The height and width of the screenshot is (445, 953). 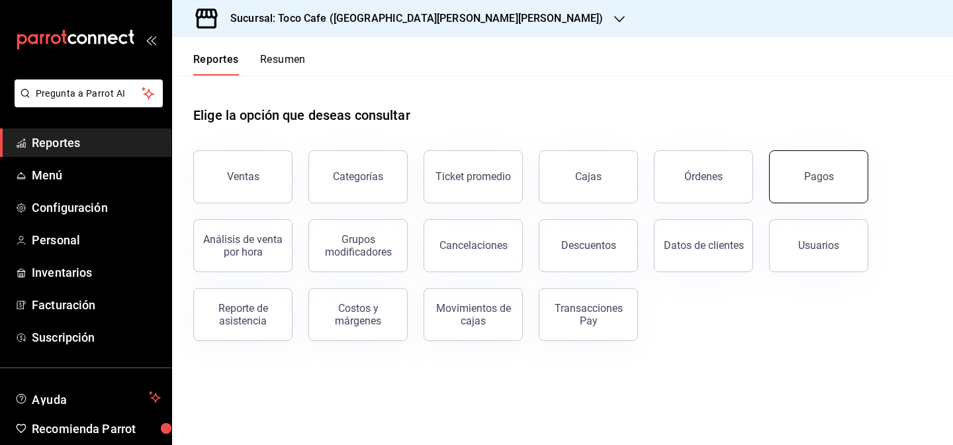 I want to click on div: Costos y márgenes, so click(x=358, y=314).